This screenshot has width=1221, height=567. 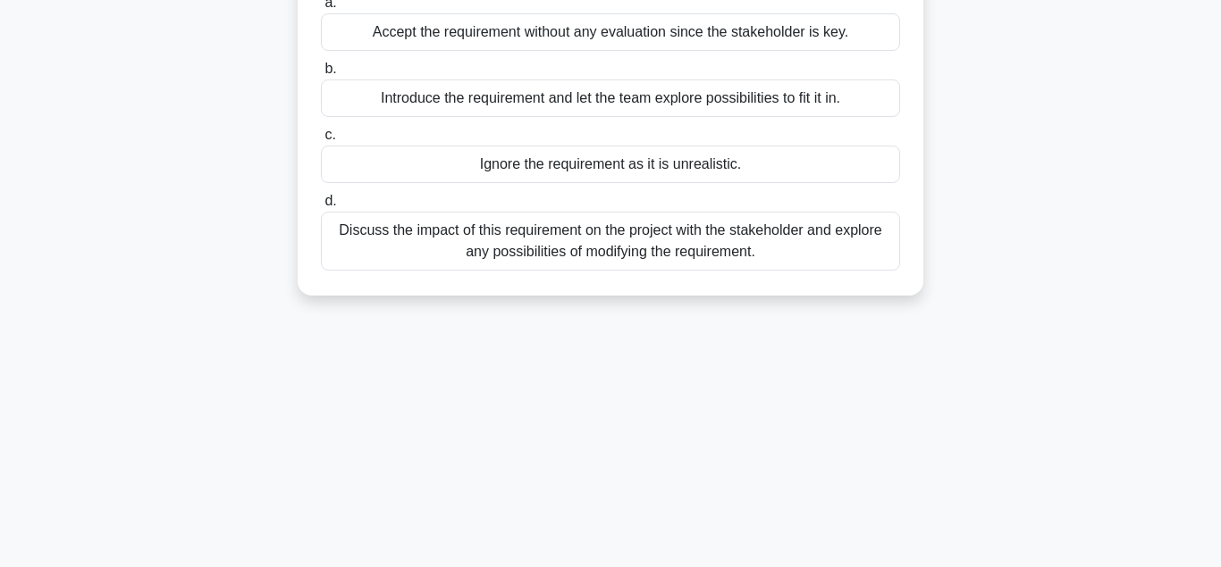 What do you see at coordinates (610, 164) in the screenshot?
I see `div: Ignore the requirement as it is unrealistic.` at bounding box center [610, 164].